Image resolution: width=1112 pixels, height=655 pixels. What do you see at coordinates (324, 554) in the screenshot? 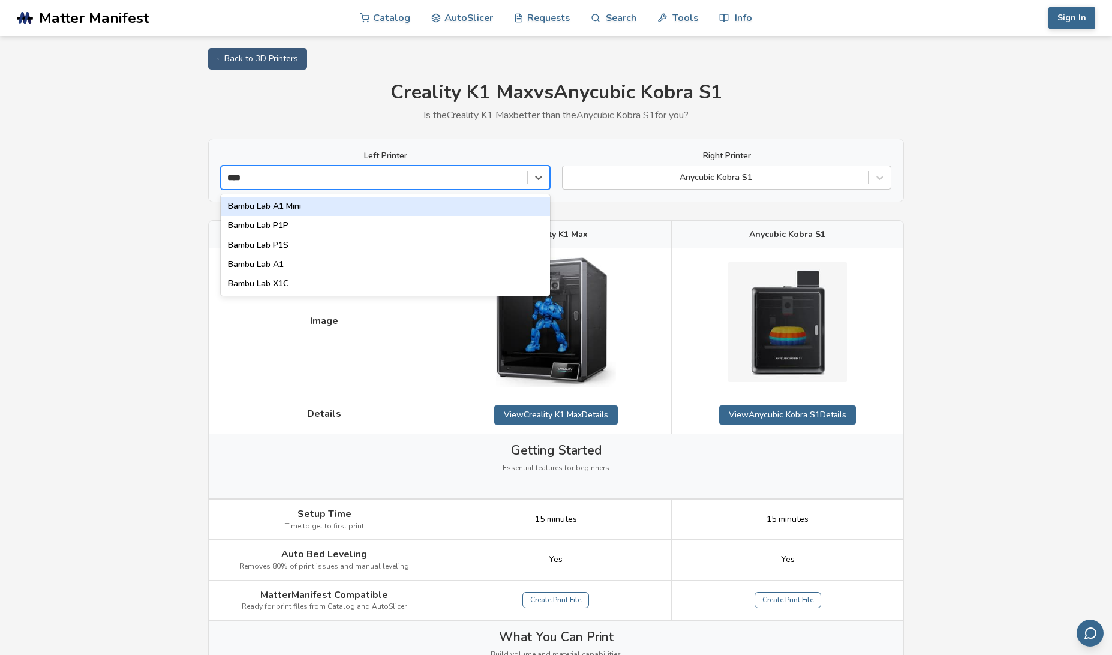
I see `span: Auto Bed Leveling` at bounding box center [324, 554].